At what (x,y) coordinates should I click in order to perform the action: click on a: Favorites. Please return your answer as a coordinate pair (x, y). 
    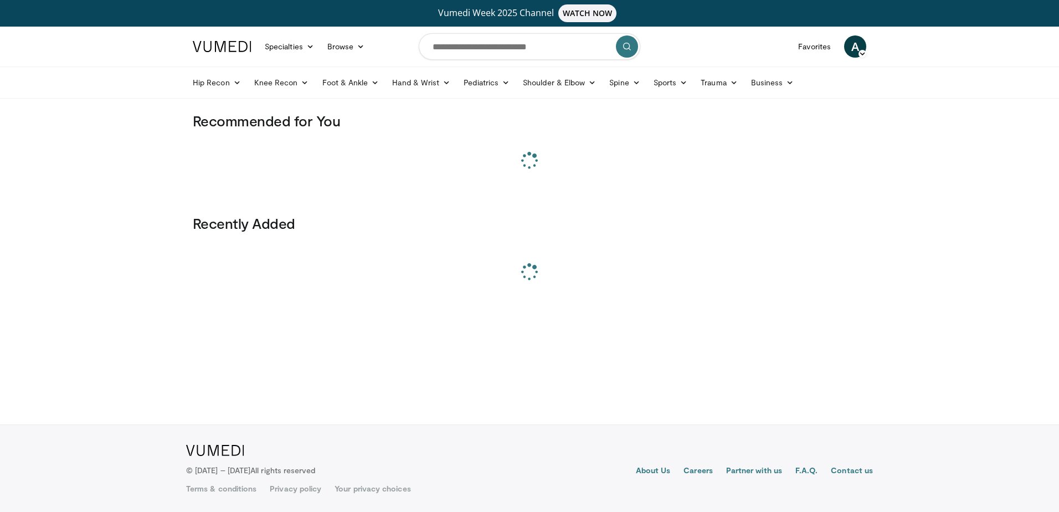
    Looking at the image, I should click on (814, 47).